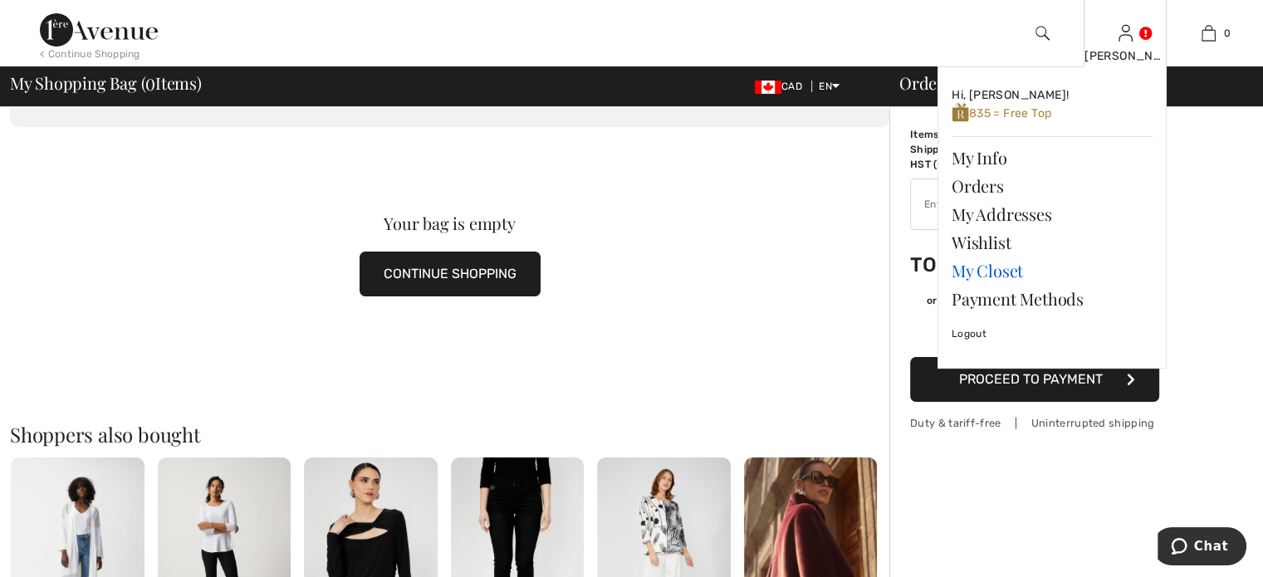  I want to click on div: Your bag is empty, so click(449, 223).